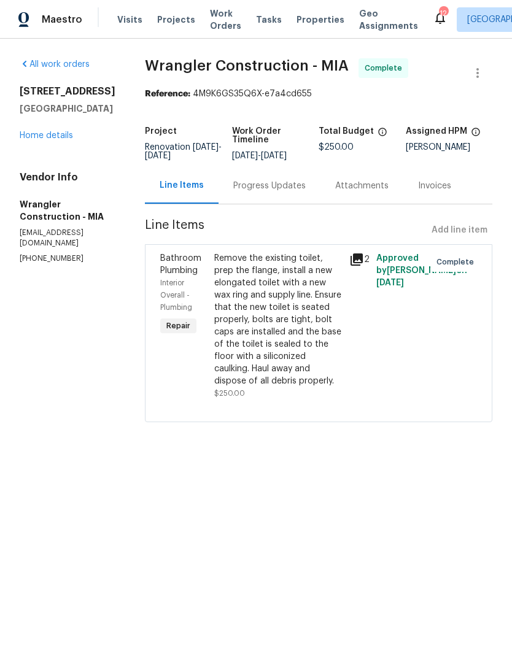 The width and height of the screenshot is (512, 667). I want to click on div: Invoices, so click(435, 186).